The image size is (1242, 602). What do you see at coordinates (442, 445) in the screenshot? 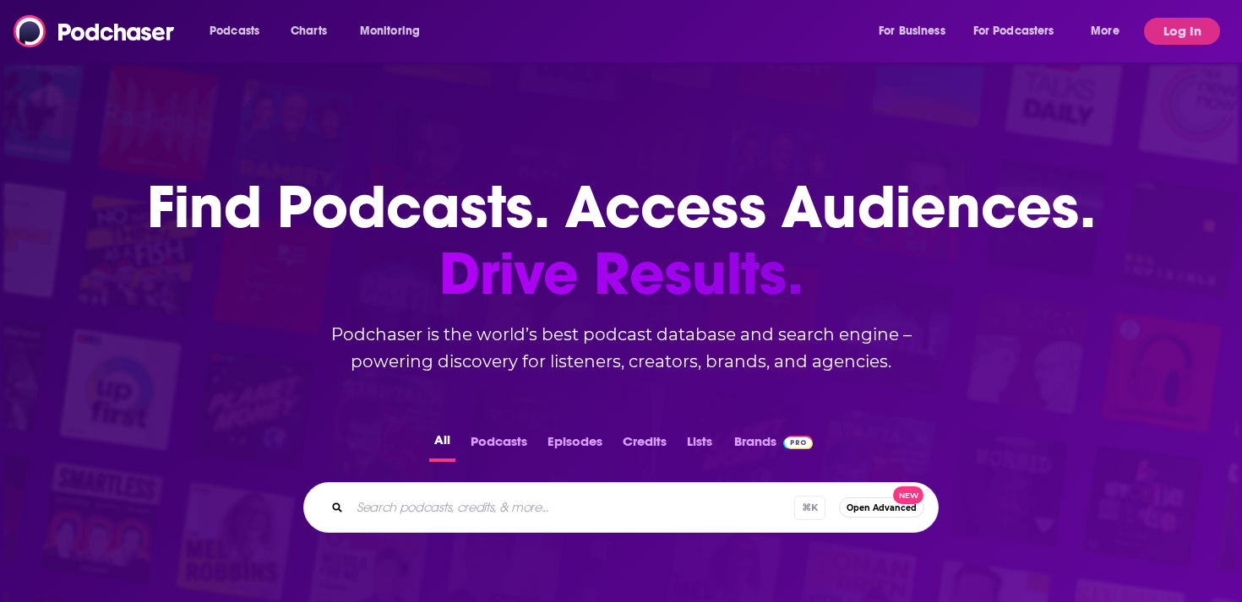
I see `button: All` at bounding box center [442, 445].